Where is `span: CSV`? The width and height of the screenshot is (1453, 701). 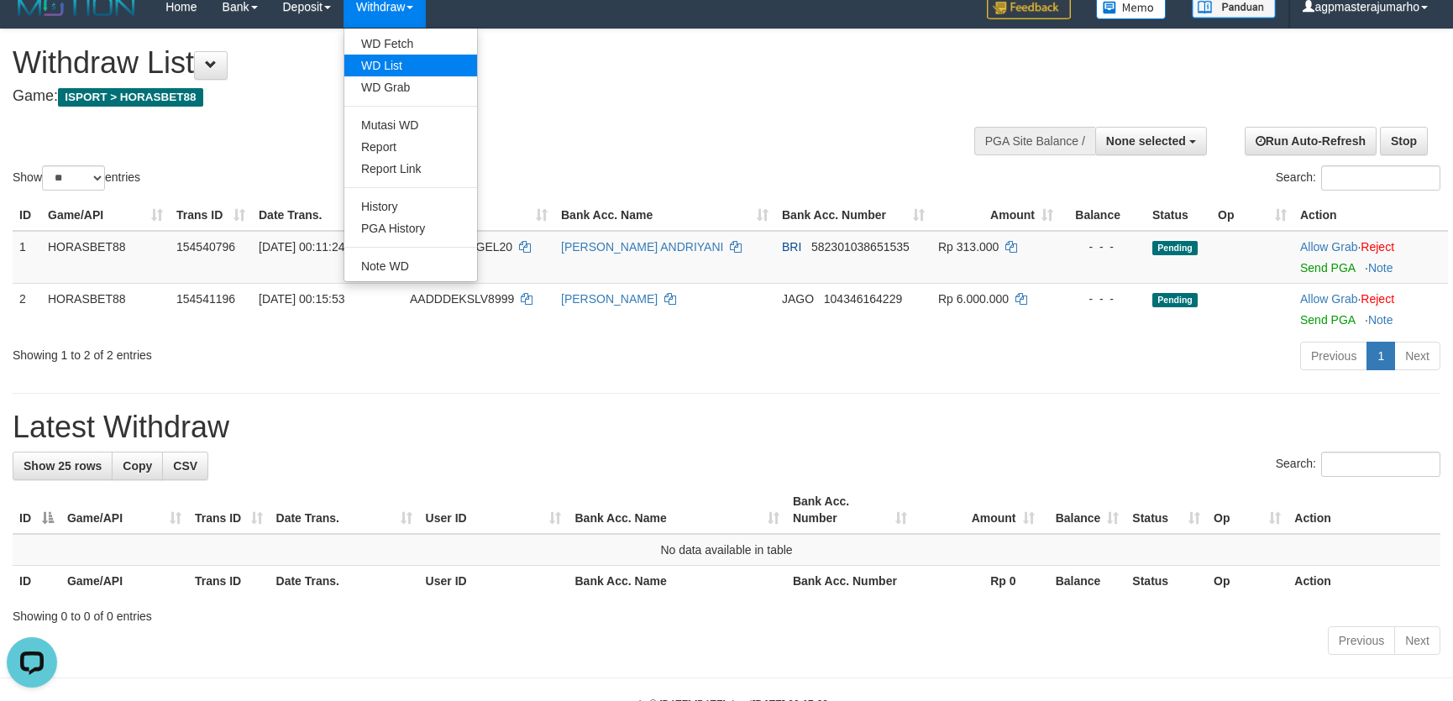
span: CSV is located at coordinates (185, 466).